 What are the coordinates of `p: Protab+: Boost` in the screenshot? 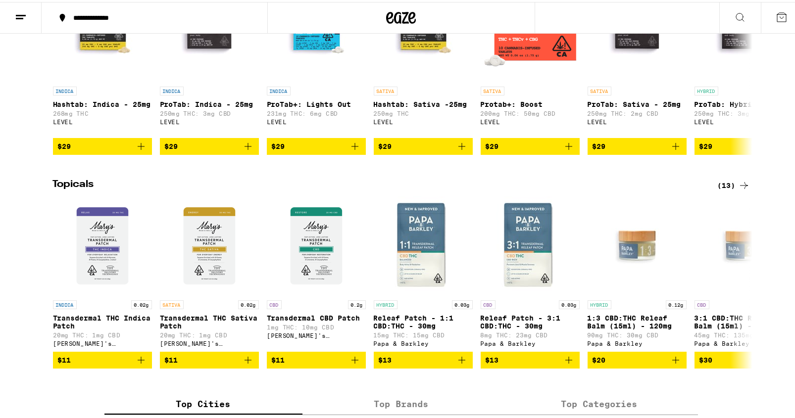 It's located at (530, 102).